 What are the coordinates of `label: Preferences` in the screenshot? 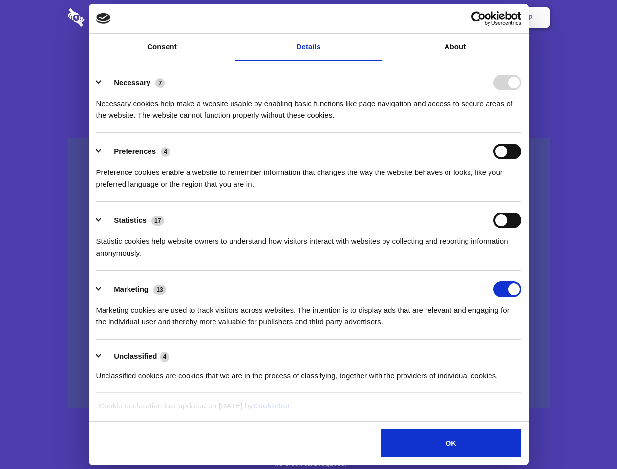 It's located at (135, 151).